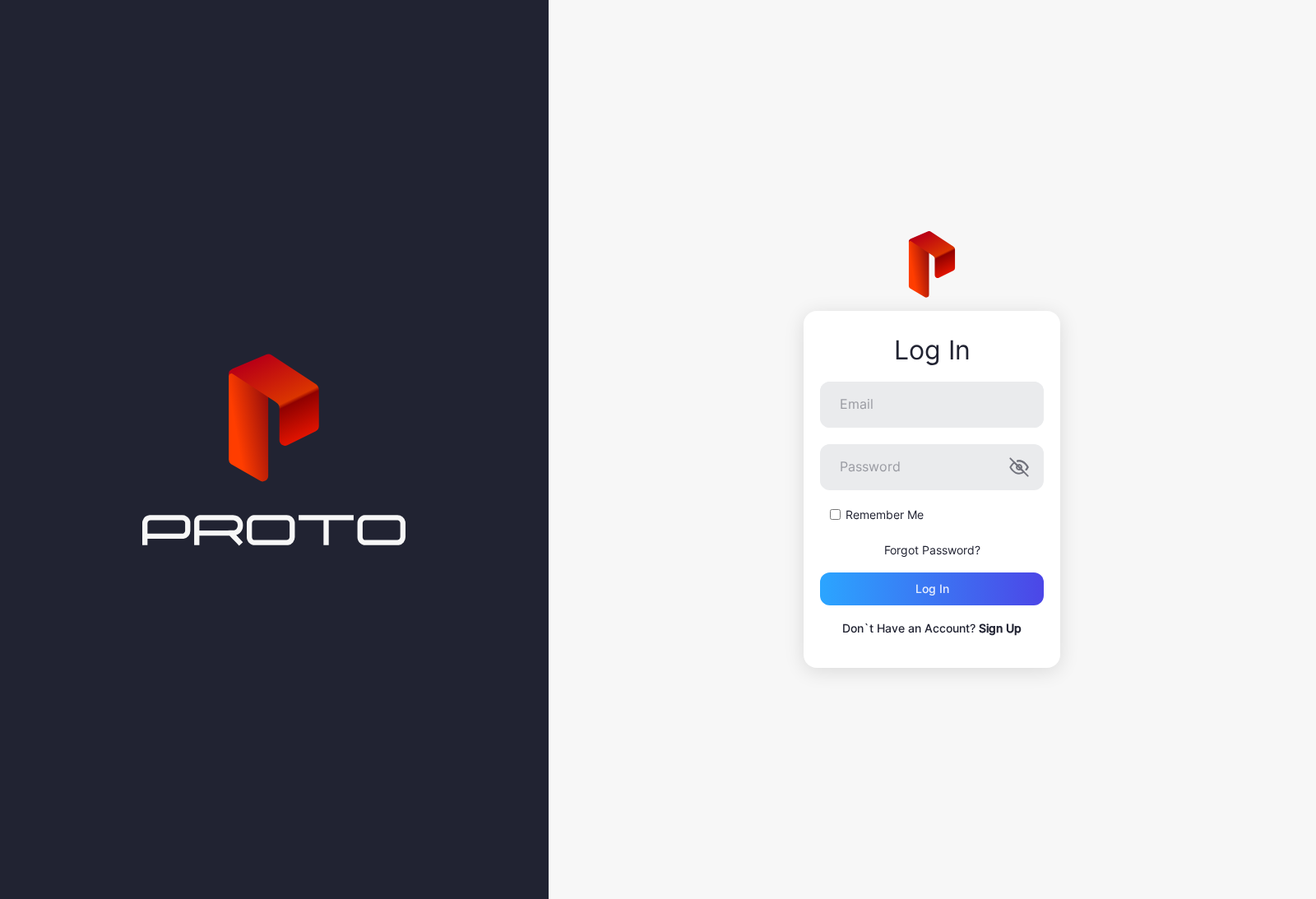 The height and width of the screenshot is (899, 1316). What do you see at coordinates (884, 515) in the screenshot?
I see `label: Remember Me` at bounding box center [884, 515].